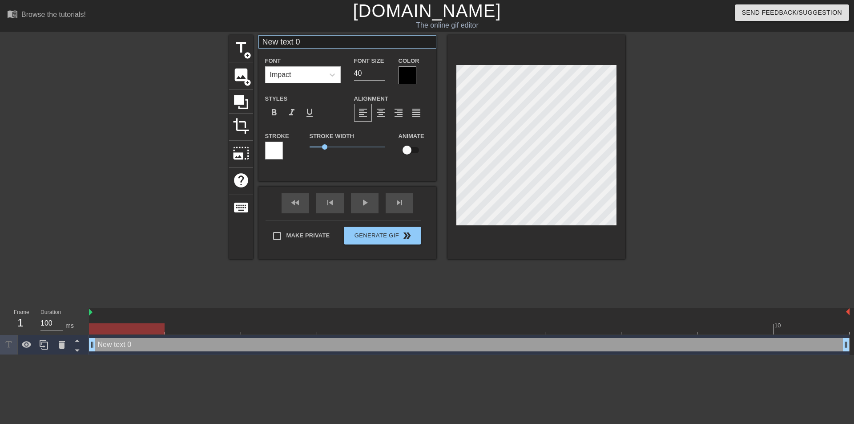 This screenshot has width=854, height=424. Describe the element at coordinates (417, 113) in the screenshot. I see `span: format_align_justify` at that location.